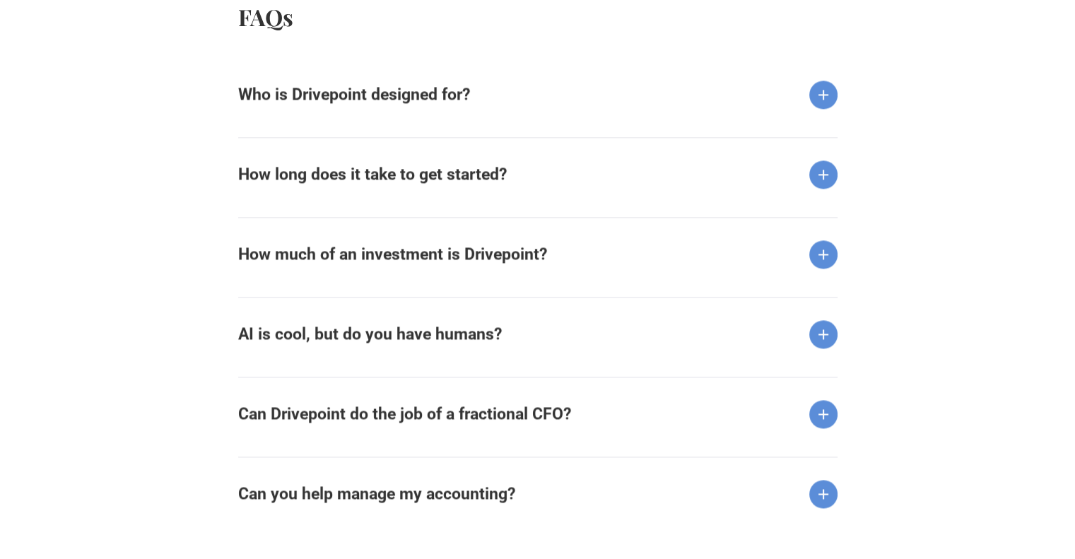  What do you see at coordinates (370, 334) in the screenshot?
I see `strong: AI is cool, but do you have humans?` at bounding box center [370, 334].